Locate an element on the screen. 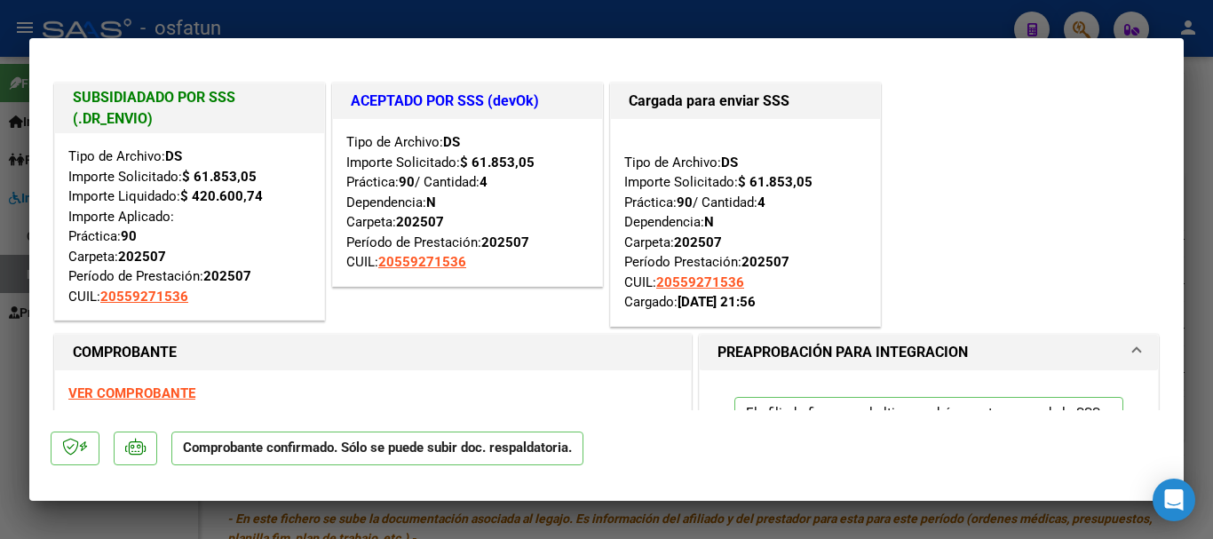 Image resolution: width=1213 pixels, height=539 pixels. p: El afiliado figura en el ultimo padrón que tenemos de la SSS de is located at coordinates (929, 430).